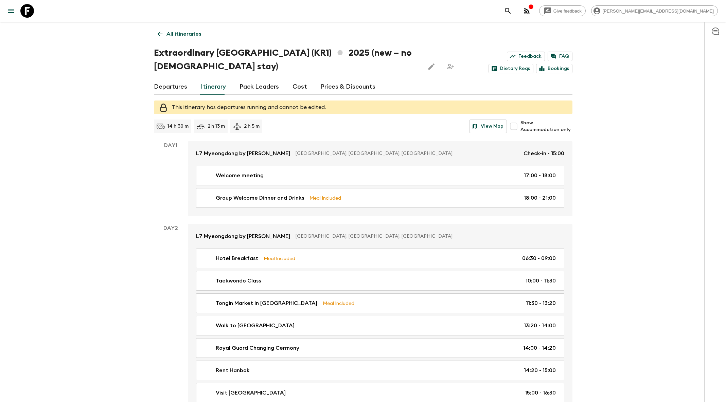  What do you see at coordinates (171, 228) in the screenshot?
I see `p: Day 2` at bounding box center [171, 228].